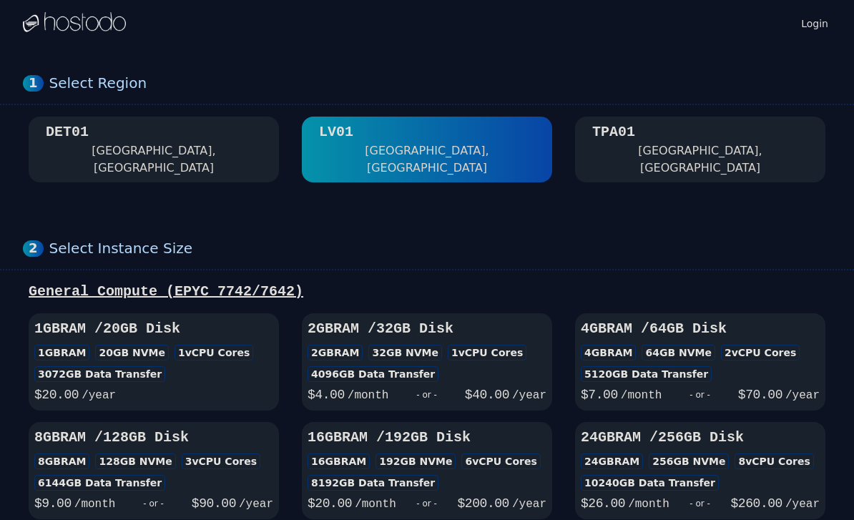 The height and width of the screenshot is (520, 854). Describe the element at coordinates (646, 374) in the screenshot. I see `div: 5120 GB Data Transfer` at that location.